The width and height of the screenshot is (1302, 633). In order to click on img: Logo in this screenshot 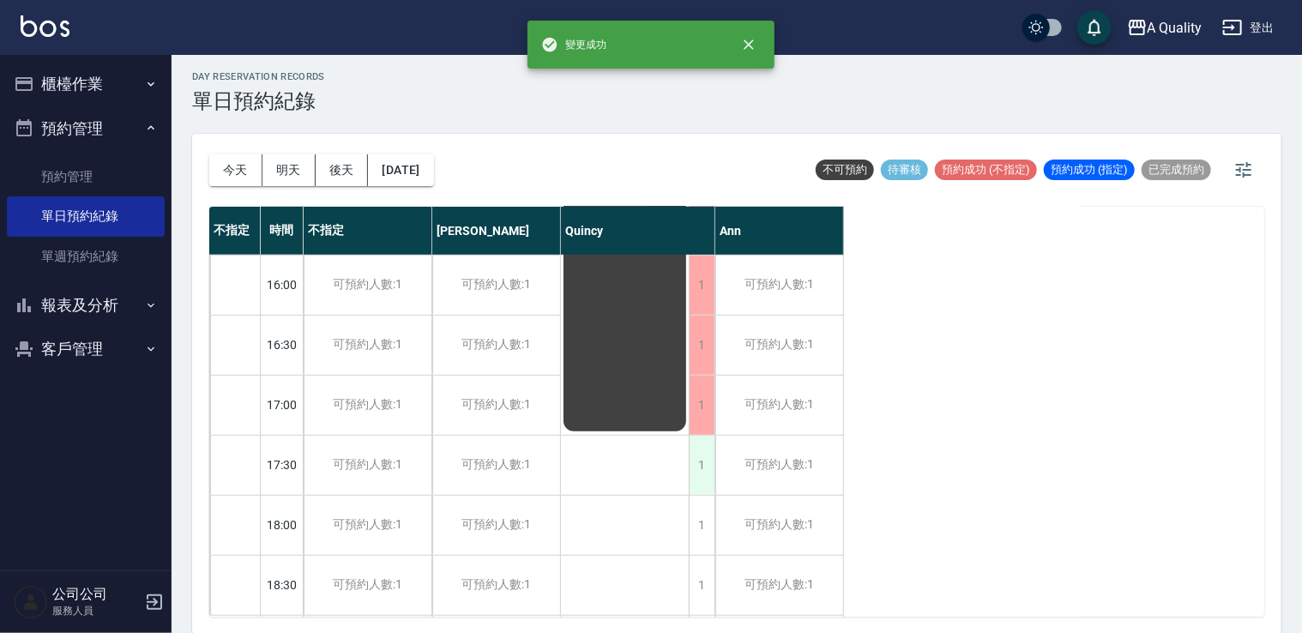, I will do `click(45, 26)`.